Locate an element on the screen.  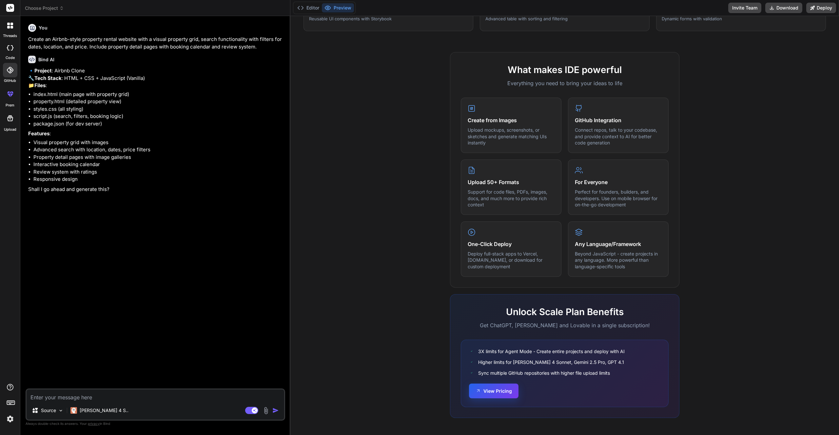
strong: Files is located at coordinates (40, 85).